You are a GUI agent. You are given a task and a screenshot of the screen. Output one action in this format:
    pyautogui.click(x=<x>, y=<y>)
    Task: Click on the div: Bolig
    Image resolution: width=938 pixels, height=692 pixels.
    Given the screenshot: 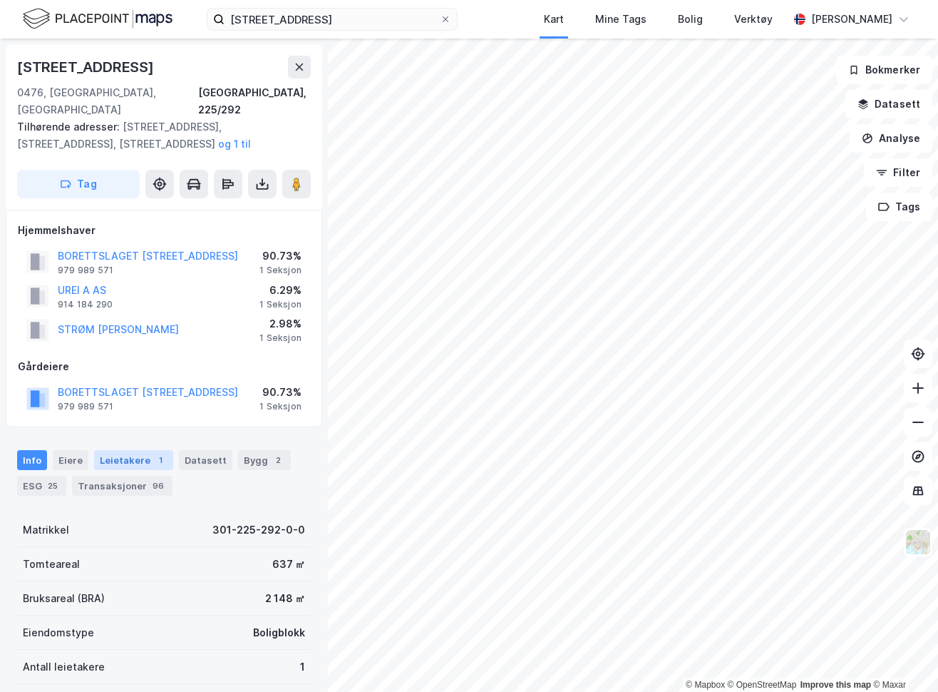 What is the action you would take?
    pyautogui.click(x=690, y=19)
    